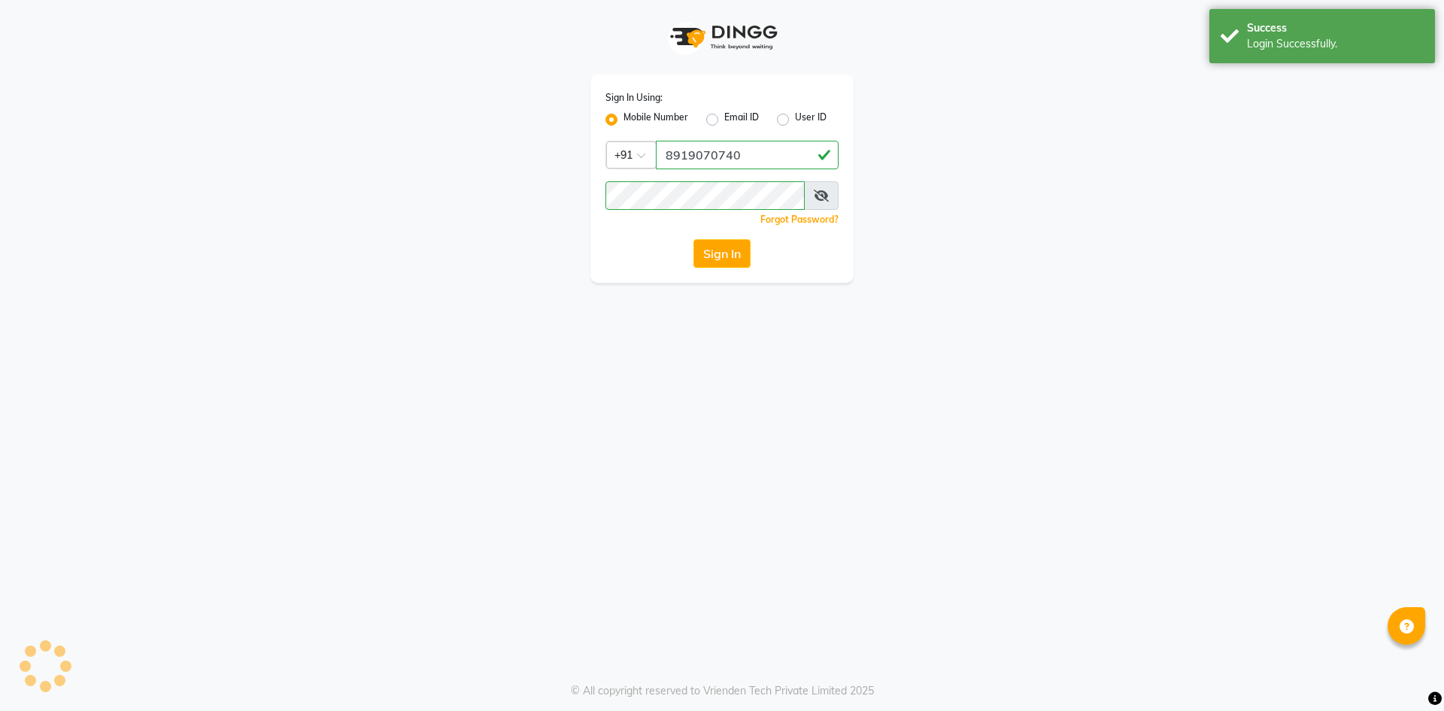 Image resolution: width=1444 pixels, height=711 pixels. Describe the element at coordinates (800, 219) in the screenshot. I see `a: Forgot Password?` at that location.